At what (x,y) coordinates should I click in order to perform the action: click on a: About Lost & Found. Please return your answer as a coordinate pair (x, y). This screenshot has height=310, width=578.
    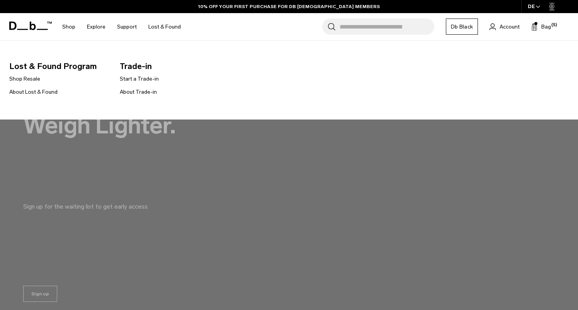
    Looking at the image, I should click on (33, 92).